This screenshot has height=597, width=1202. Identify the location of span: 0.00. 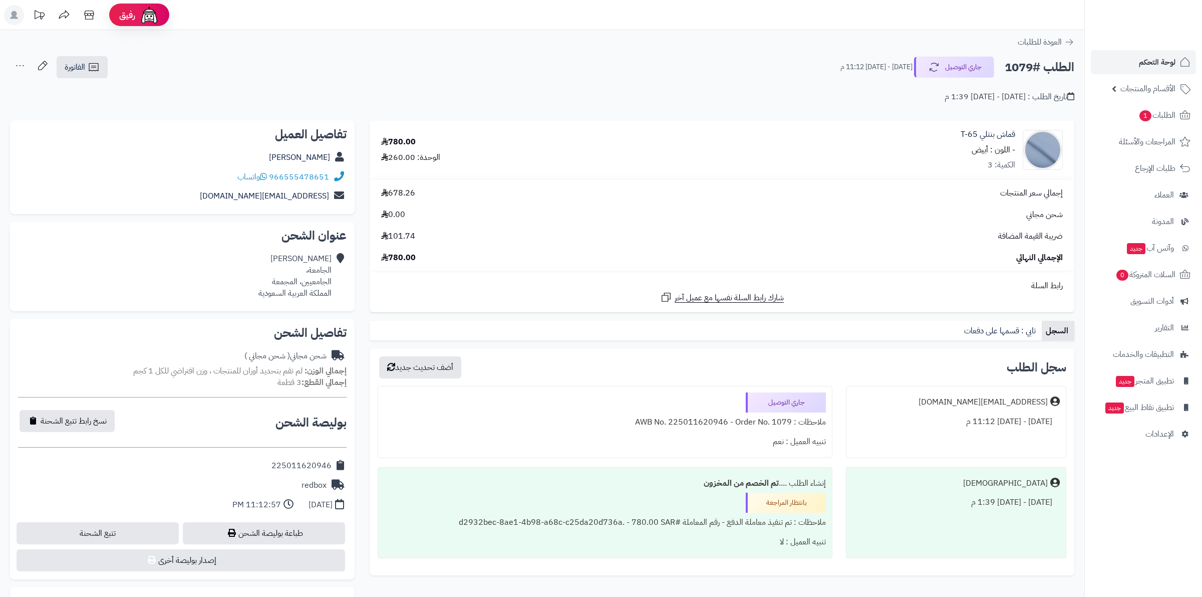
(393, 214).